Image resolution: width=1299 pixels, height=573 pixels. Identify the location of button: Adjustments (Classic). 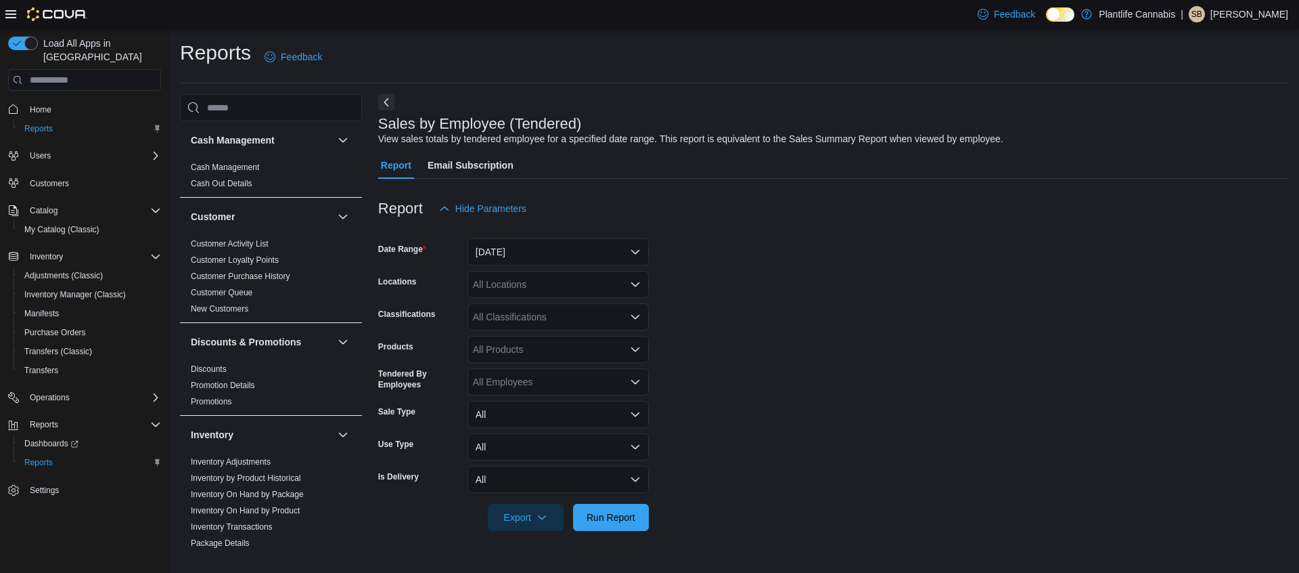
(90, 275).